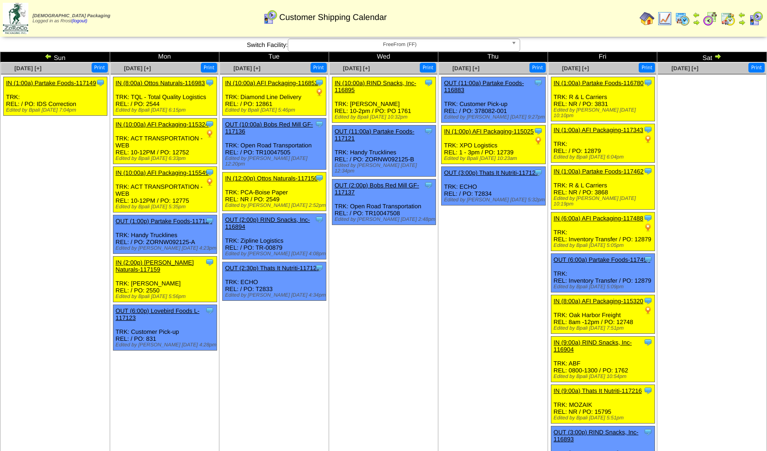 The image size is (767, 451). Describe the element at coordinates (602, 57) in the screenshot. I see `td: Fri` at that location.